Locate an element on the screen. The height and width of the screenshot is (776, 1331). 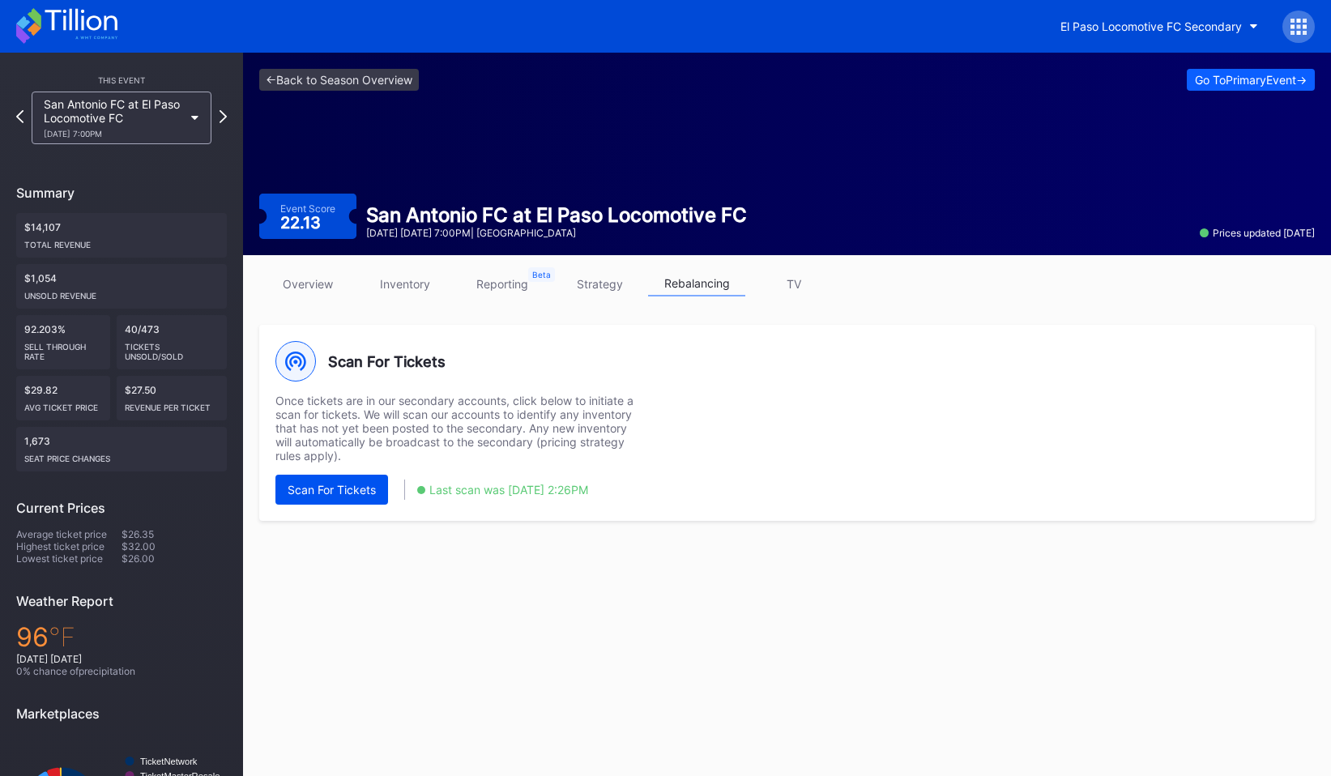
a: reporting is located at coordinates (502, 283).